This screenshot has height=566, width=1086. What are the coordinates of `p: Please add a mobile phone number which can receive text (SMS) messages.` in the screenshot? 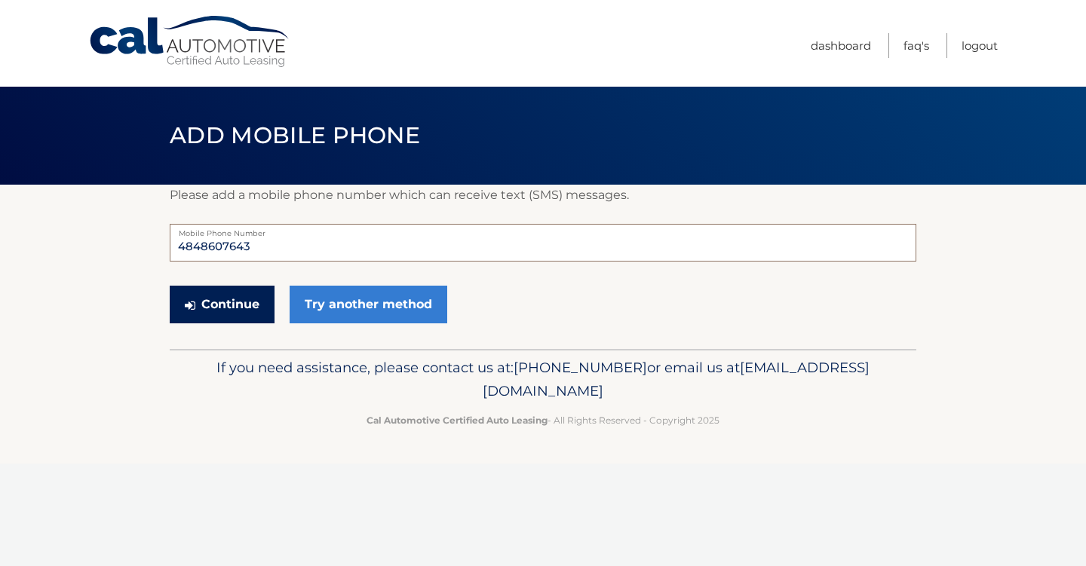 It's located at (543, 195).